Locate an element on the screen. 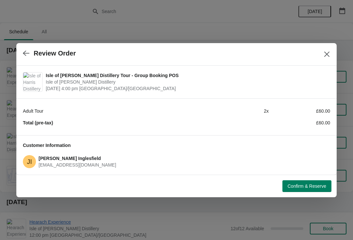 This screenshot has width=353, height=240. text: JI is located at coordinates (29, 162).